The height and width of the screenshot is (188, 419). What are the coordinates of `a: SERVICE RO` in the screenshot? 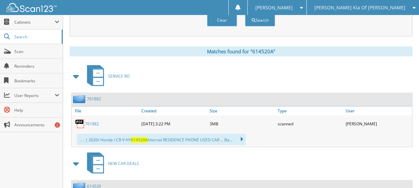 It's located at (106, 76).